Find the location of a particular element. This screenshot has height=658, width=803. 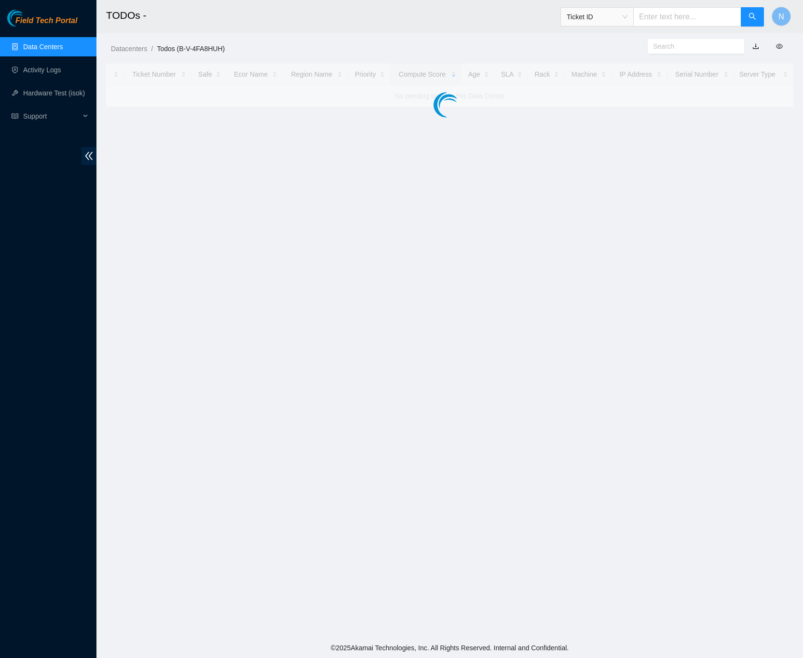

span: Support is located at coordinates (52, 116).